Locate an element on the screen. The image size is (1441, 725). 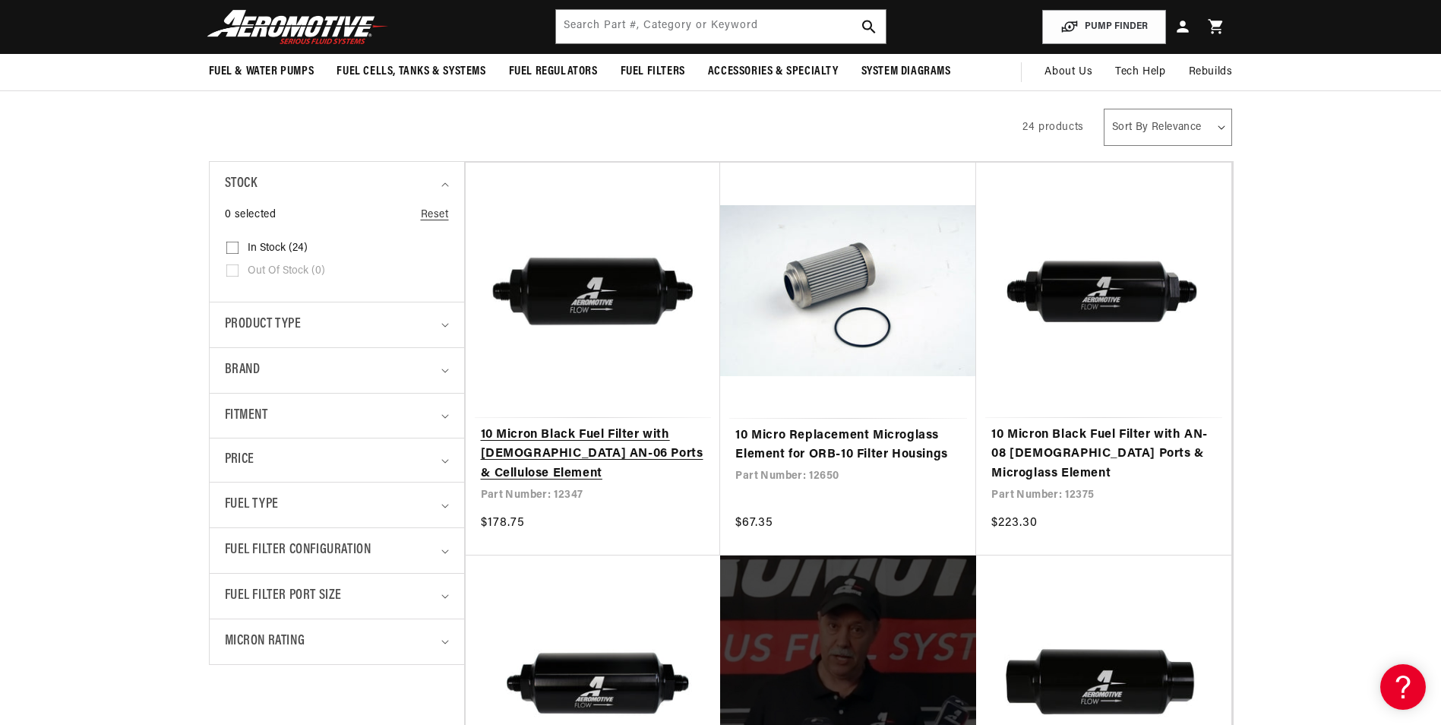
summary: Product type (0 selected) is located at coordinates (336, 324).